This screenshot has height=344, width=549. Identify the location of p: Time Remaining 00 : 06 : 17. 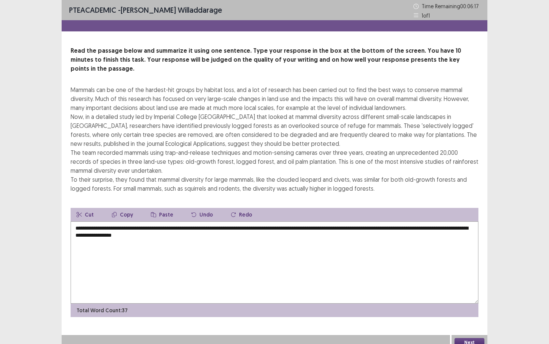
(451, 6).